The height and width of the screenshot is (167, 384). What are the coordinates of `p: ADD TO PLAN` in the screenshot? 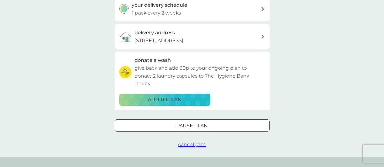 It's located at (165, 100).